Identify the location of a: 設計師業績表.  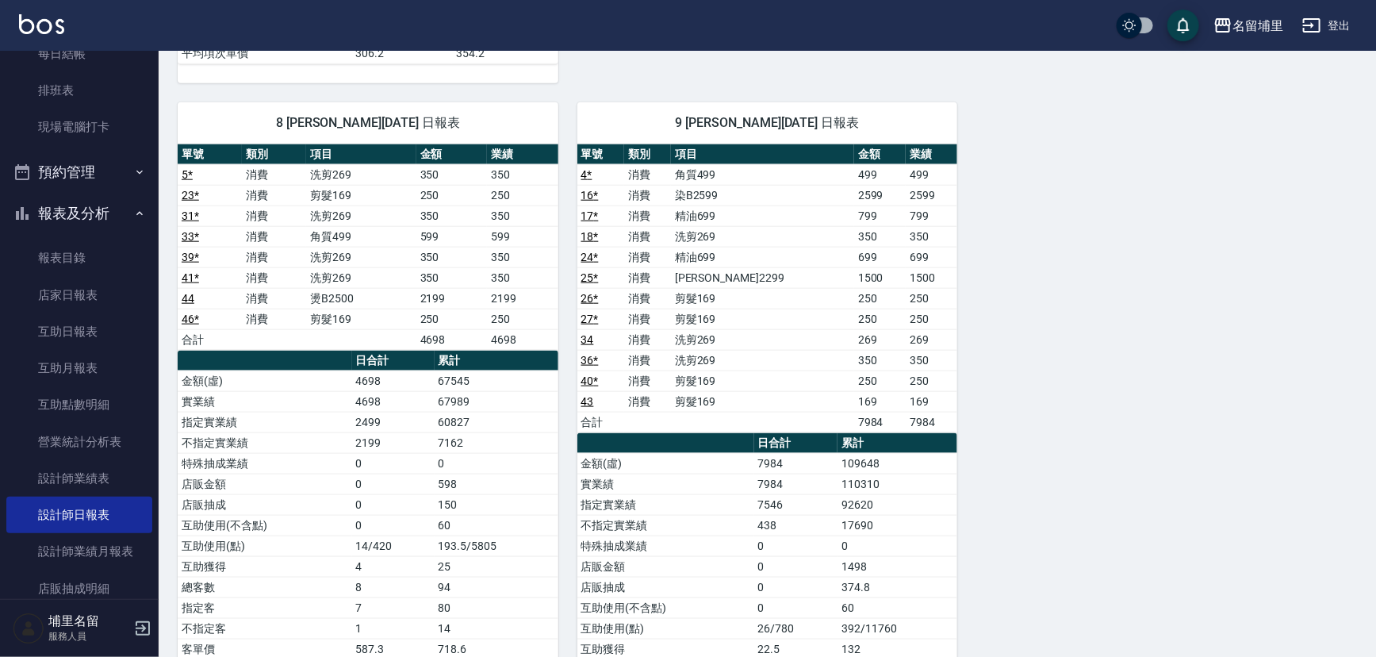
(79, 478).